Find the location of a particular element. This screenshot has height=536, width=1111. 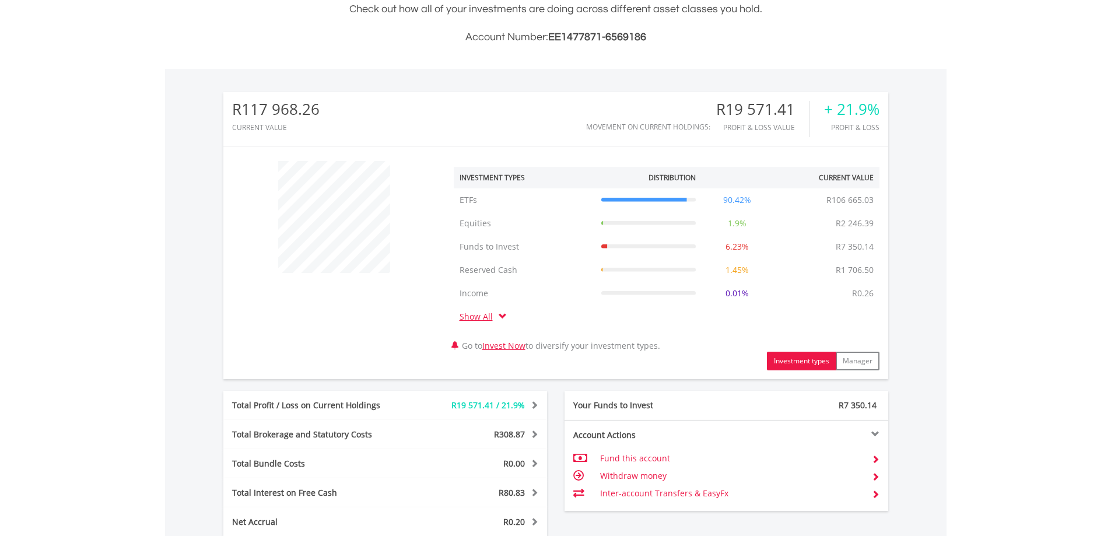

td: Fund this account is located at coordinates (730, 458).